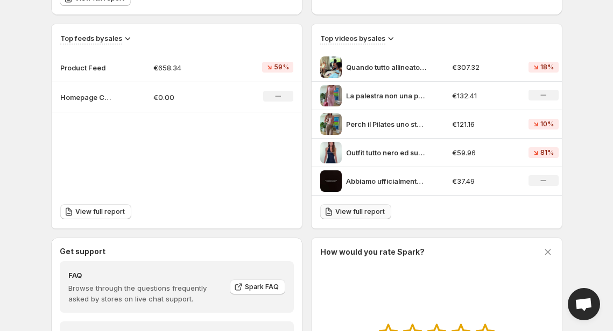 The width and height of the screenshot is (613, 331). What do you see at coordinates (386, 153) in the screenshot?
I see `p: Outfit tutto nero ed subito Cat Woman pronta a conquistare il mondo abbigliamento abbigliamentodo...` at bounding box center [386, 153].